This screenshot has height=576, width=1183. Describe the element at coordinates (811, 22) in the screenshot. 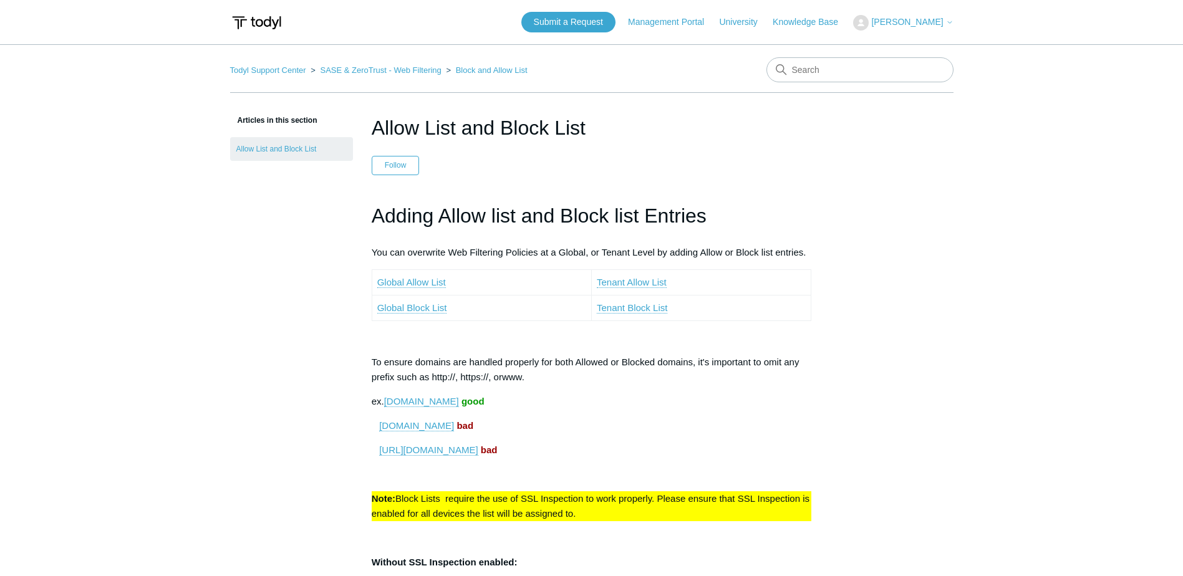

I see `a: Knowledge Base` at that location.